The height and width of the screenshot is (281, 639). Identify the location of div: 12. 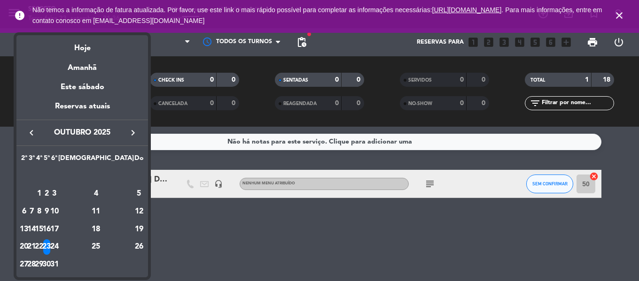
(139, 212).